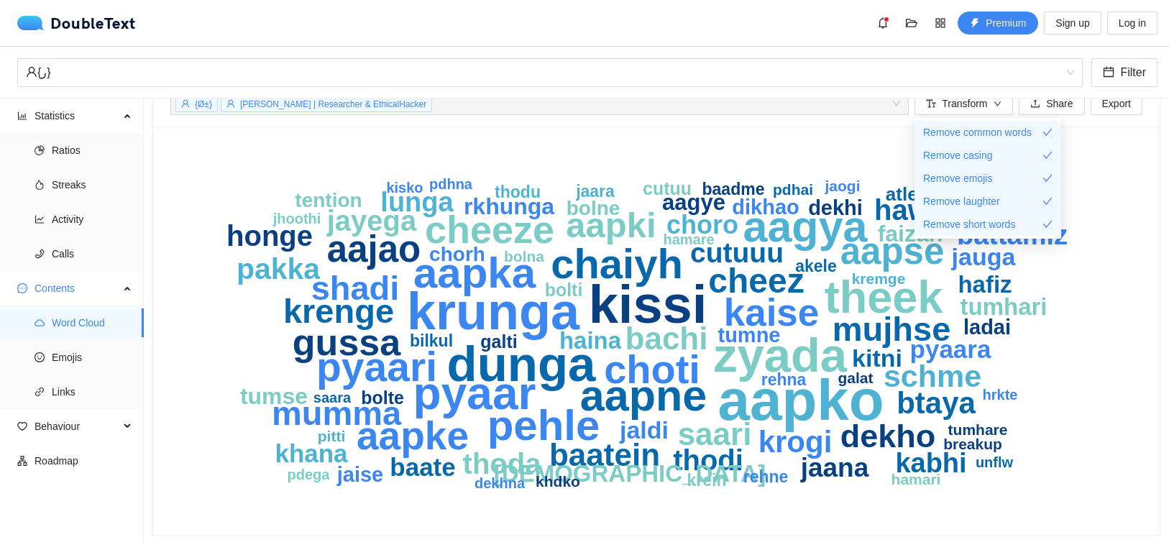  Describe the element at coordinates (998, 23) in the screenshot. I see `button: thunderboltPremium` at that location.